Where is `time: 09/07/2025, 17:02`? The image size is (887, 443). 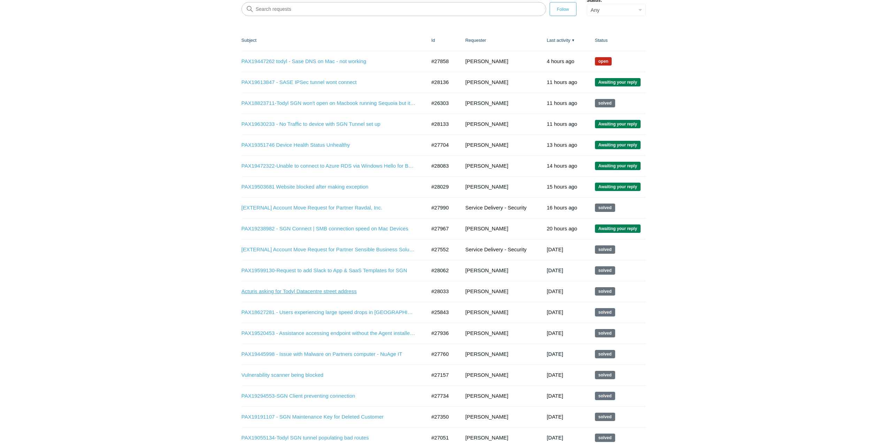
time: 09/07/2025, 17:02 is located at coordinates (555, 437).